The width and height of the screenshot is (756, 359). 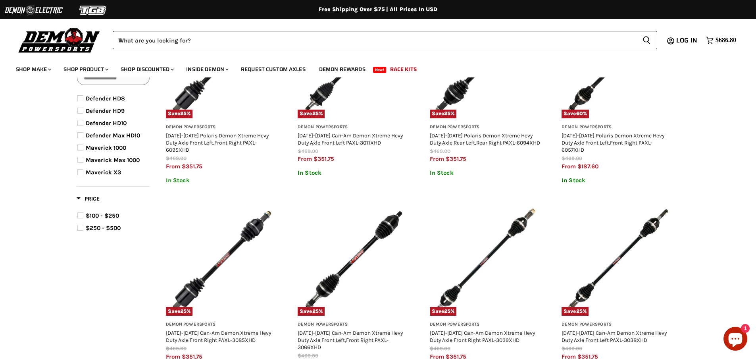 What do you see at coordinates (353, 259) in the screenshot?
I see `img: 2018-2024 Can-Am Demon Xtreme Hevy Duty Axle Front Left,Front Right PAXL-3066XHD` at bounding box center [353, 259].